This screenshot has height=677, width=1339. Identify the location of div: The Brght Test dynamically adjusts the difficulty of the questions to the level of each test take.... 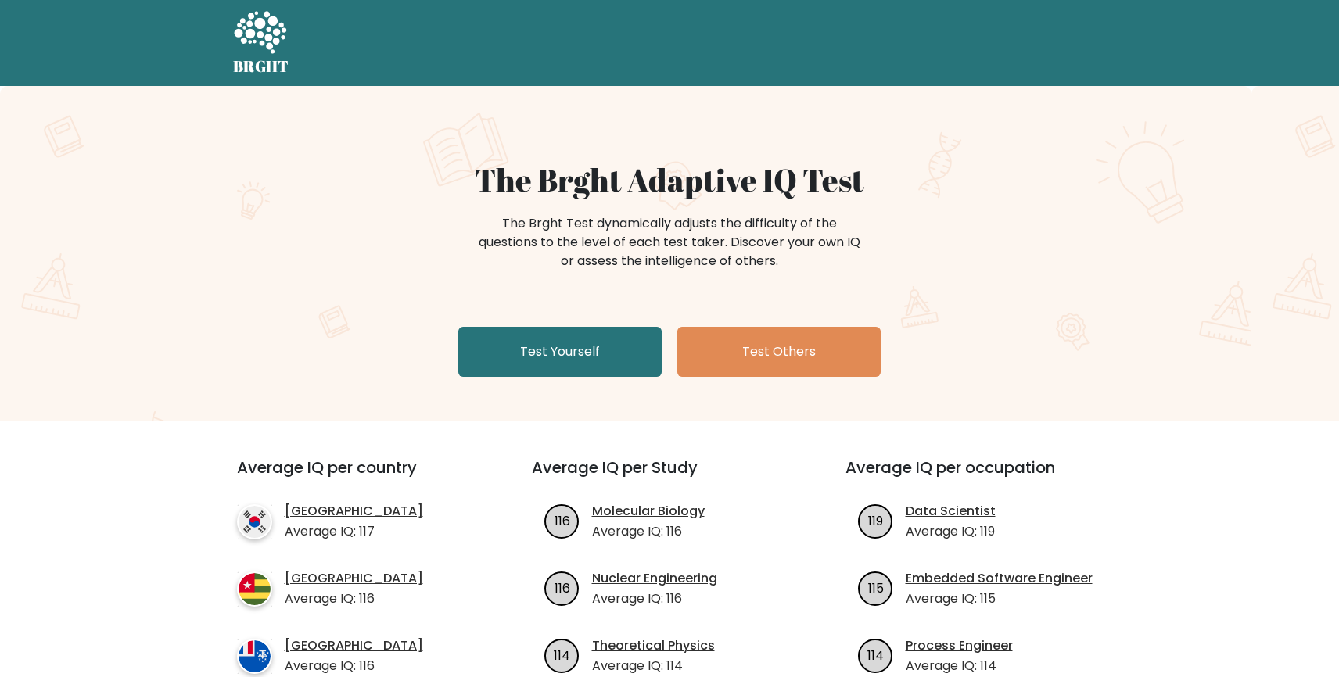
(669, 242).